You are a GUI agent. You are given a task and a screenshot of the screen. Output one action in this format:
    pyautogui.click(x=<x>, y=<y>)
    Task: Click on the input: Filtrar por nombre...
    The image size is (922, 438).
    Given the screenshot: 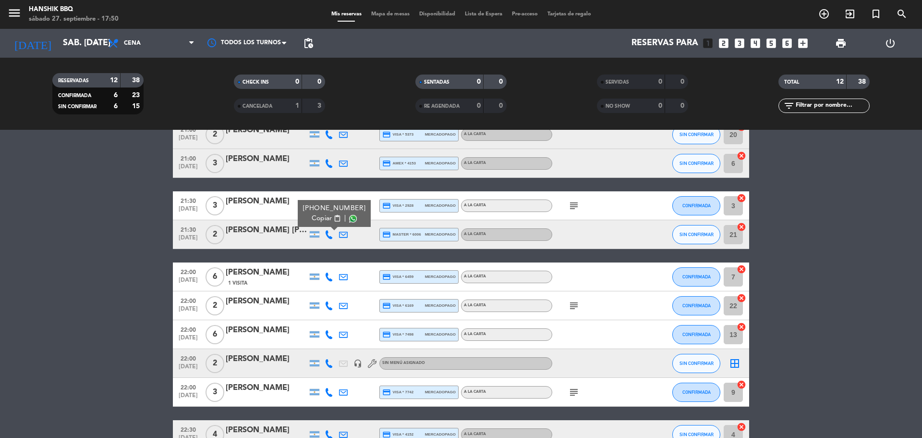 What is the action you would take?
    pyautogui.click(x=832, y=106)
    